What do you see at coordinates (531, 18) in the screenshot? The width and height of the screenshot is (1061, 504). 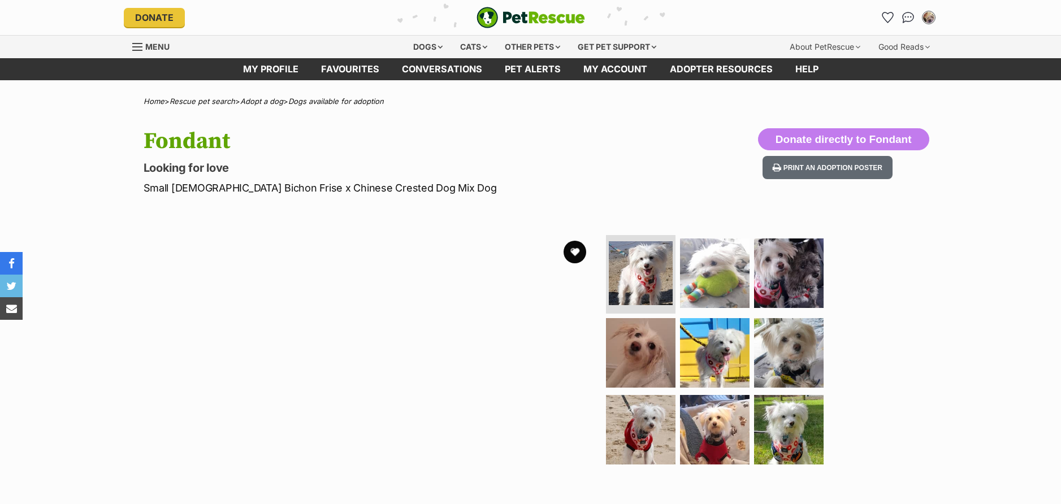 I see `img: logo-e224e6f780fb5917bec1dbf3a21bbac754714ae5b6737aabdf751b685950b380.svg` at bounding box center [531, 18].